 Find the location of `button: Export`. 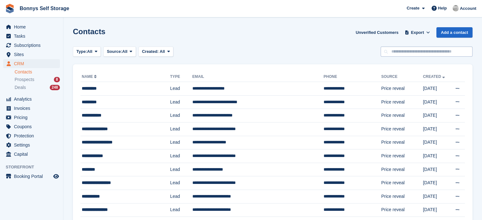

button: Export is located at coordinates (418, 32).